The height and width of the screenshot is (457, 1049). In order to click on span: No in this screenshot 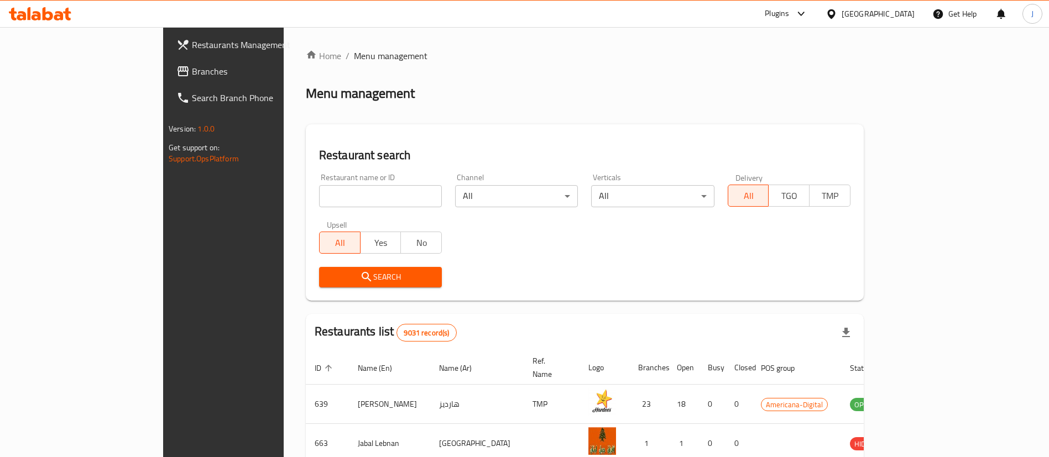, I will do `click(421, 243)`.